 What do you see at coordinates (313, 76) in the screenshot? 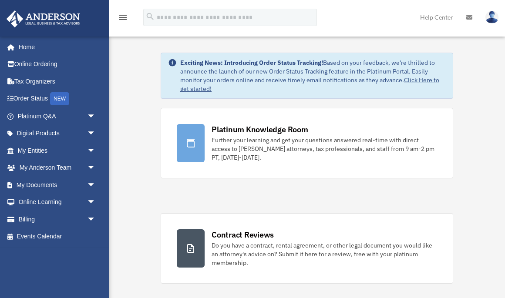
I see `div: Based on your feedback, we're thrilled to announce the launch of our new Order Status Tracking fe...` at bounding box center [313, 76].